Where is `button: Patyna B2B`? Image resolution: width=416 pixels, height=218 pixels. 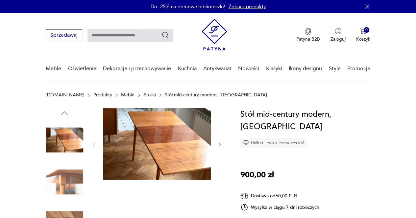 button: Patyna B2B is located at coordinates (308, 35).